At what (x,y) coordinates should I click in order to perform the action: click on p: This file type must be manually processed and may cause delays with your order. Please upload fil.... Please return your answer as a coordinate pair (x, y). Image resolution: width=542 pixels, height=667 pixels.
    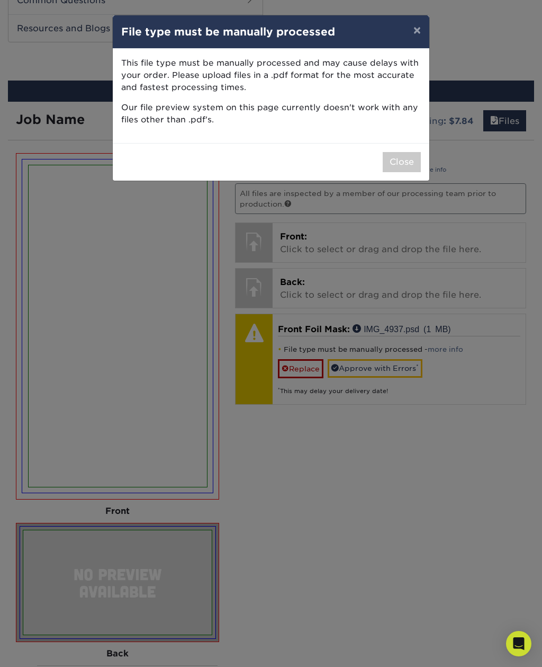
    Looking at the image, I should click on (271, 75).